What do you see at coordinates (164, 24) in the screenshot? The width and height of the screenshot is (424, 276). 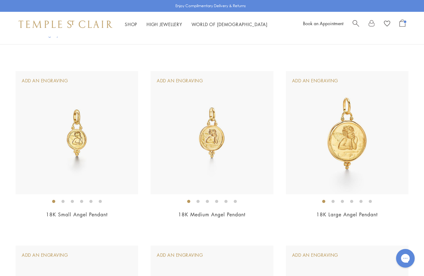 I see `a: High JewelleryHigh Jewellery` at bounding box center [164, 24].